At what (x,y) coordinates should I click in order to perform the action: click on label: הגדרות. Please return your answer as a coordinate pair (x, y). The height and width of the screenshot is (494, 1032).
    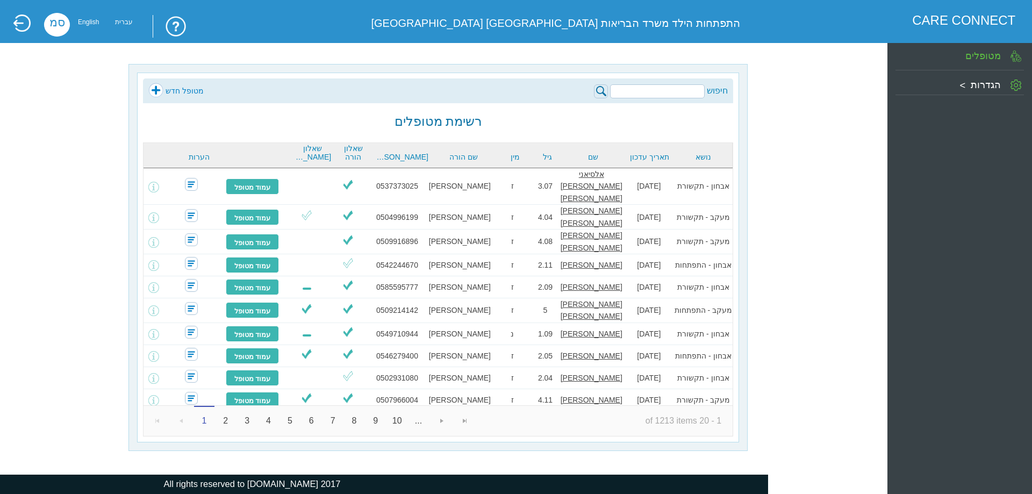
    Looking at the image, I should click on (986, 84).